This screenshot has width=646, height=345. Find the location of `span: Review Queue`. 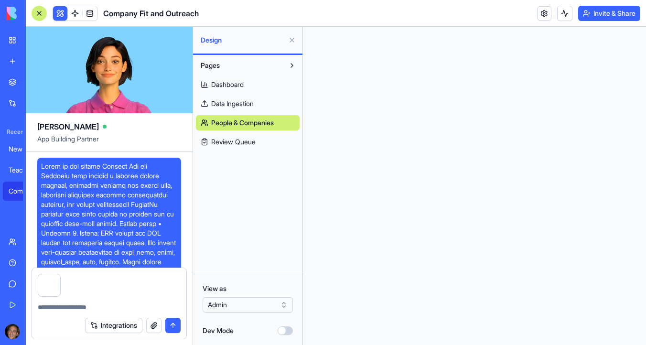

span: Review Queue is located at coordinates (233, 142).